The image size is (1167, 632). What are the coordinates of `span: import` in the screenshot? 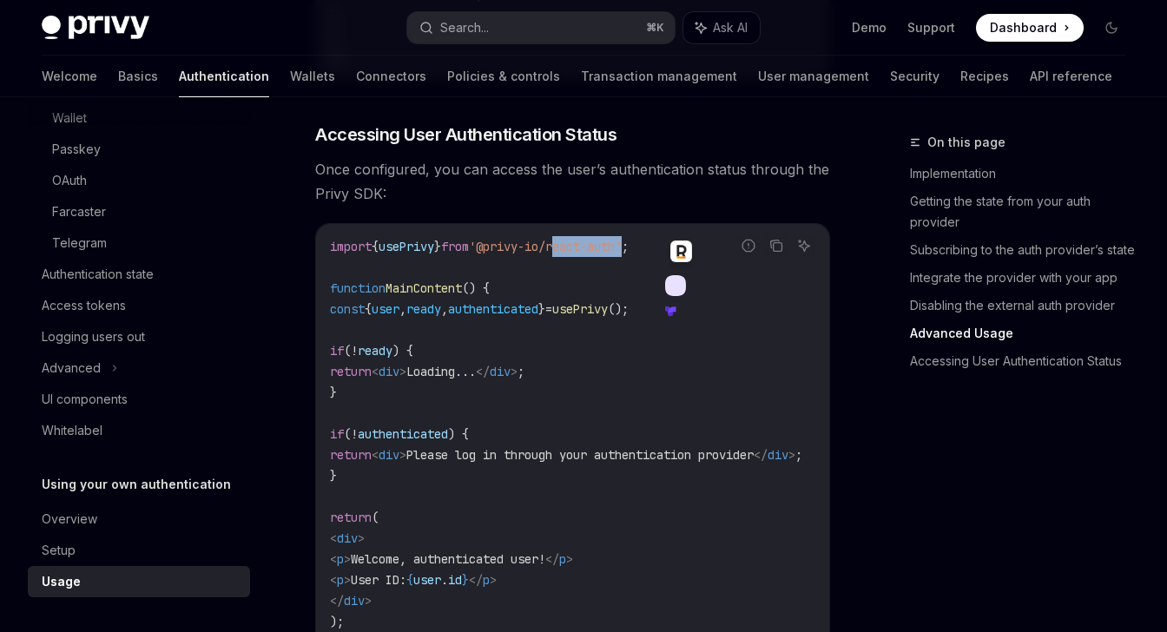 It's located at (351, 247).